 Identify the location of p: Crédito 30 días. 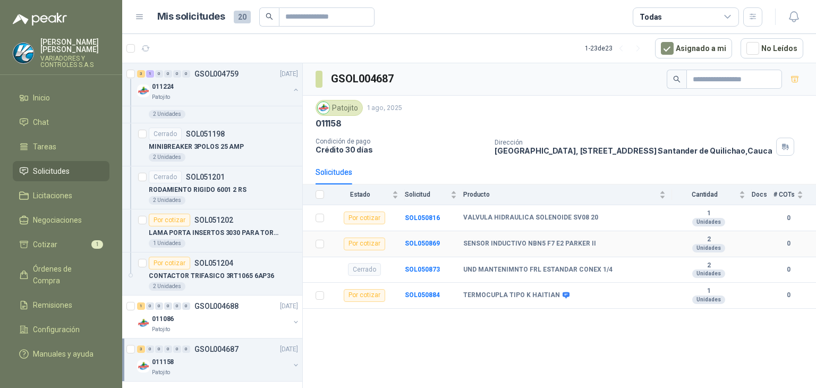
(400, 149).